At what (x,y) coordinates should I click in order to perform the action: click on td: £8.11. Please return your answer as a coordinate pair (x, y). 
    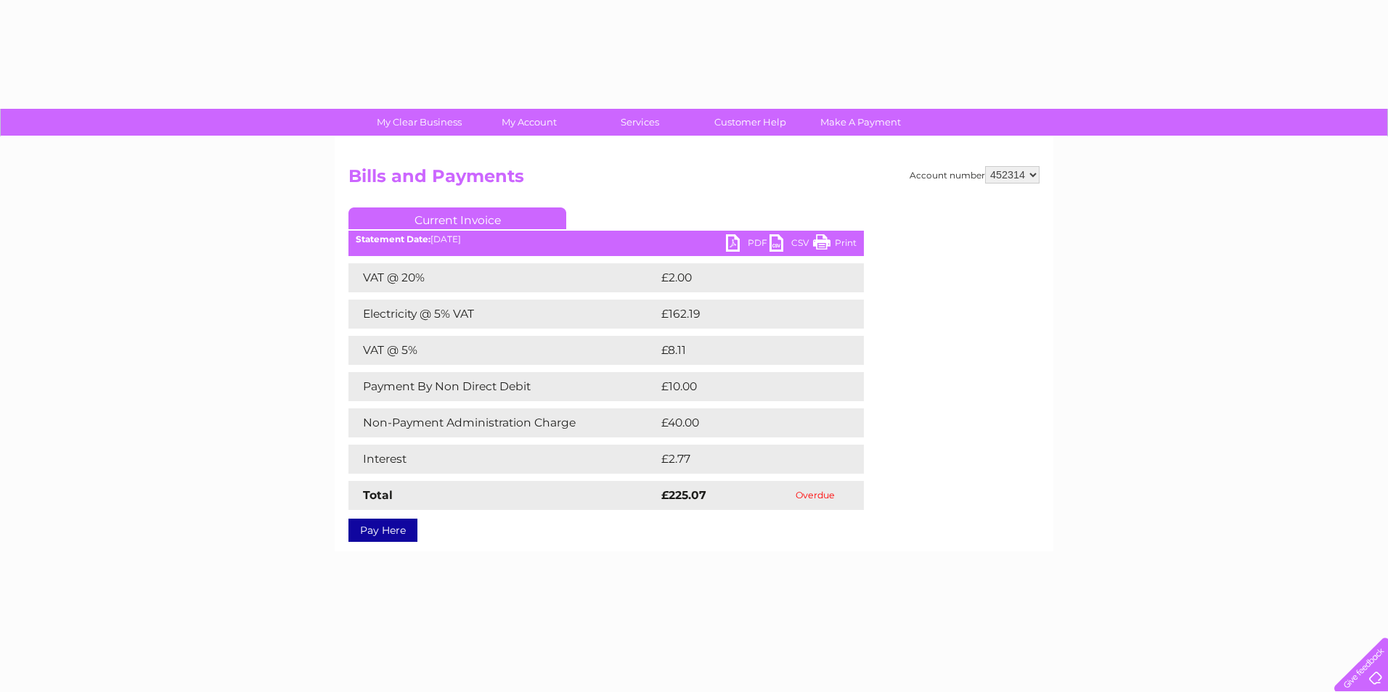
    Looking at the image, I should click on (741, 351).